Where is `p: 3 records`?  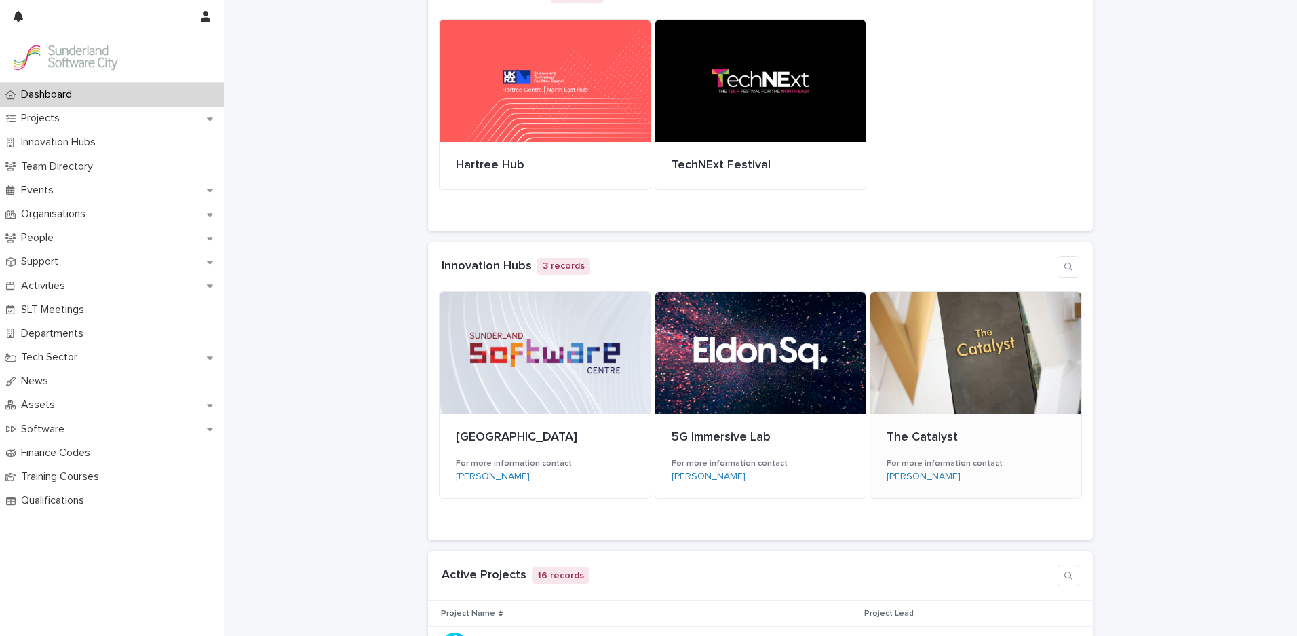
p: 3 records is located at coordinates (564, 266).